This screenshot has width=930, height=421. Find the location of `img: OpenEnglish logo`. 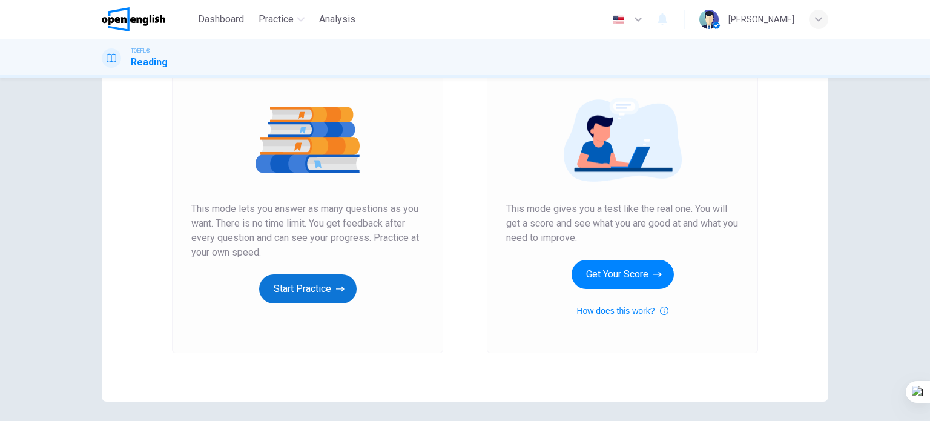

img: OpenEnglish logo is located at coordinates (133, 19).